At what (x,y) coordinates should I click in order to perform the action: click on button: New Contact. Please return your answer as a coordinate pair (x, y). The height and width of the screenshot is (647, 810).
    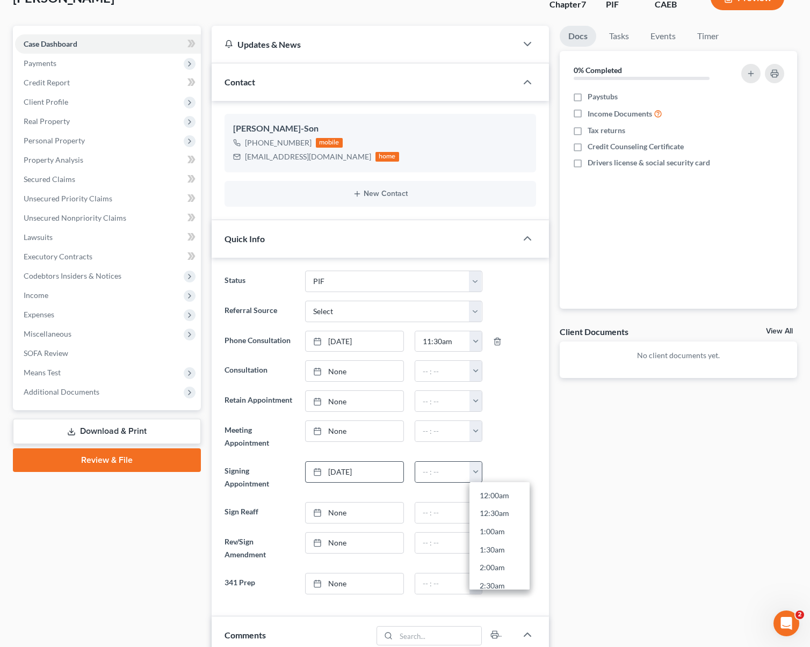
    Looking at the image, I should click on (380, 194).